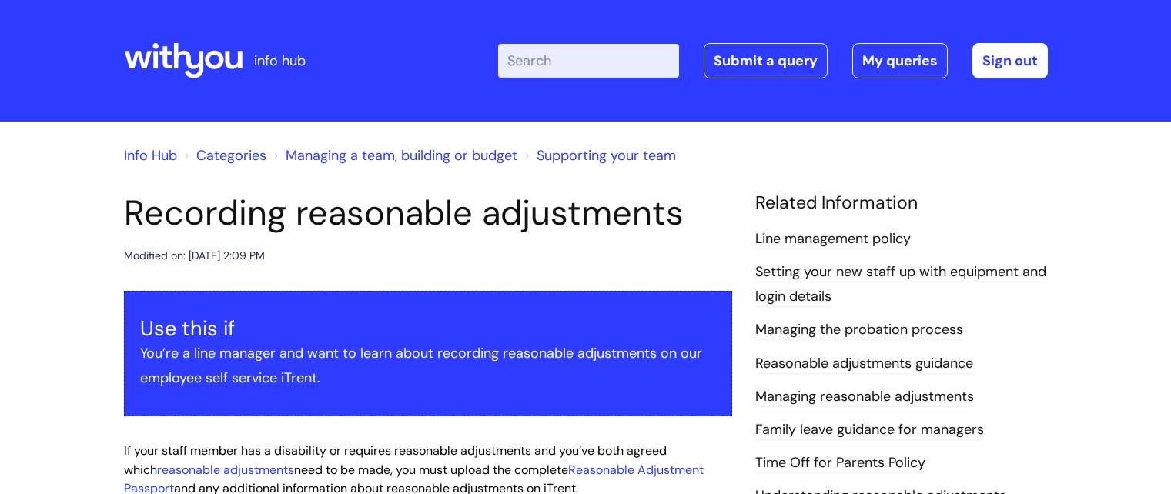 The width and height of the screenshot is (1171, 494). What do you see at coordinates (150, 156) in the screenshot?
I see `a: Info Hub` at bounding box center [150, 156].